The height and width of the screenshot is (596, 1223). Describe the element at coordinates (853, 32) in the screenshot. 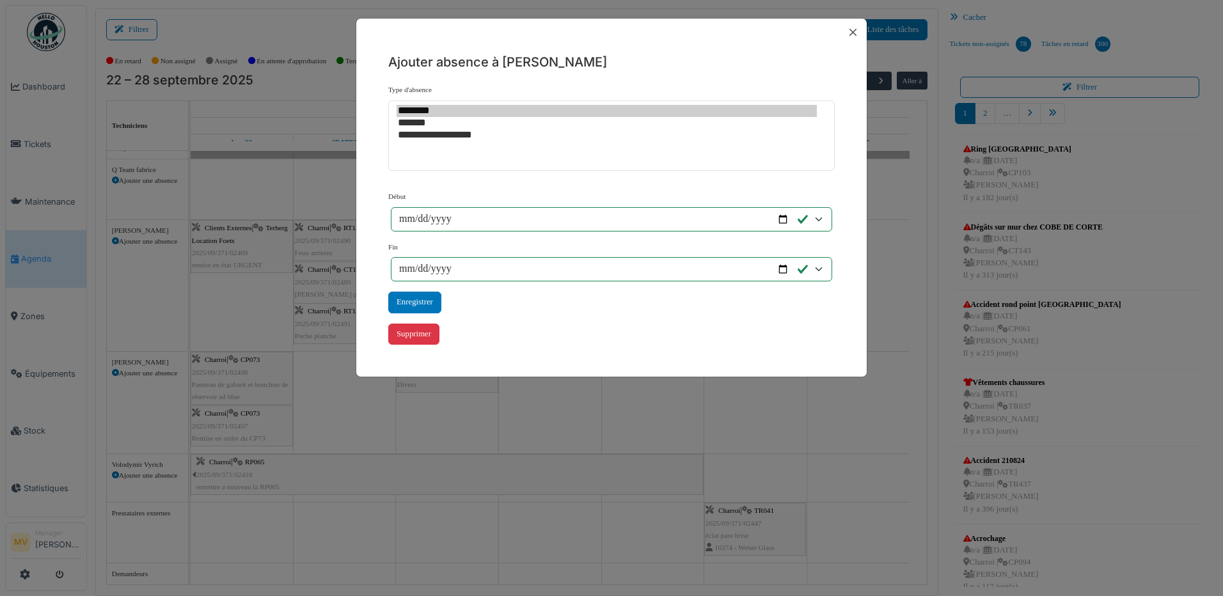

I see `button: Close` at that location.